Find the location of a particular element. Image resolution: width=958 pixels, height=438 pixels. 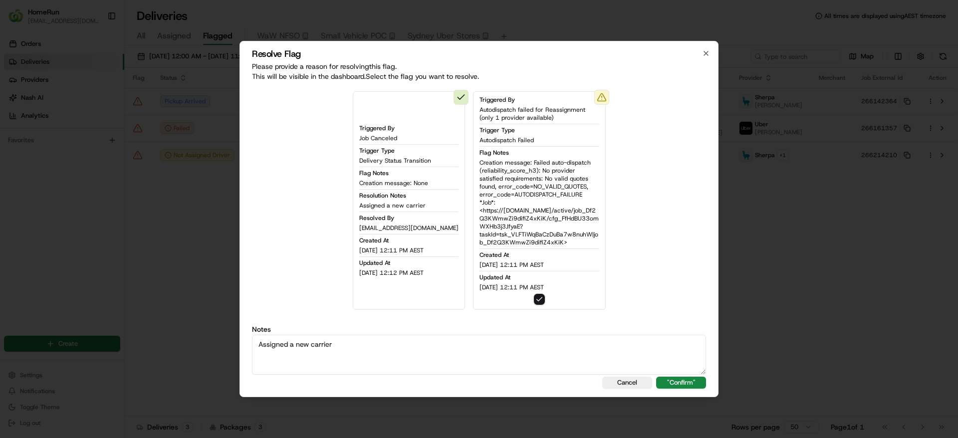

textarea: Assigned a new carrier is located at coordinates (479, 355).